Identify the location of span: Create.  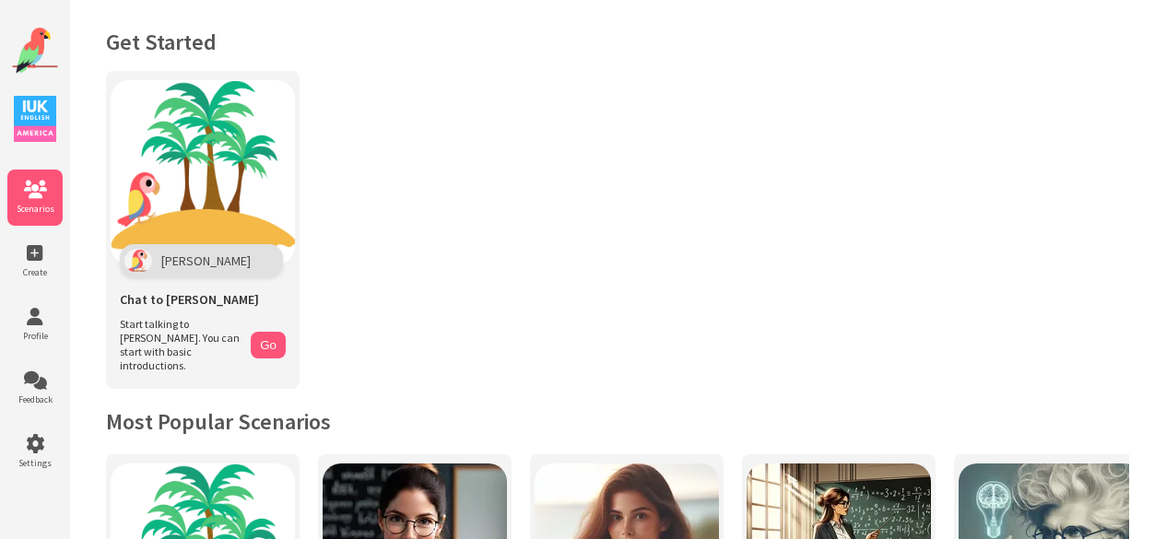
(35, 272).